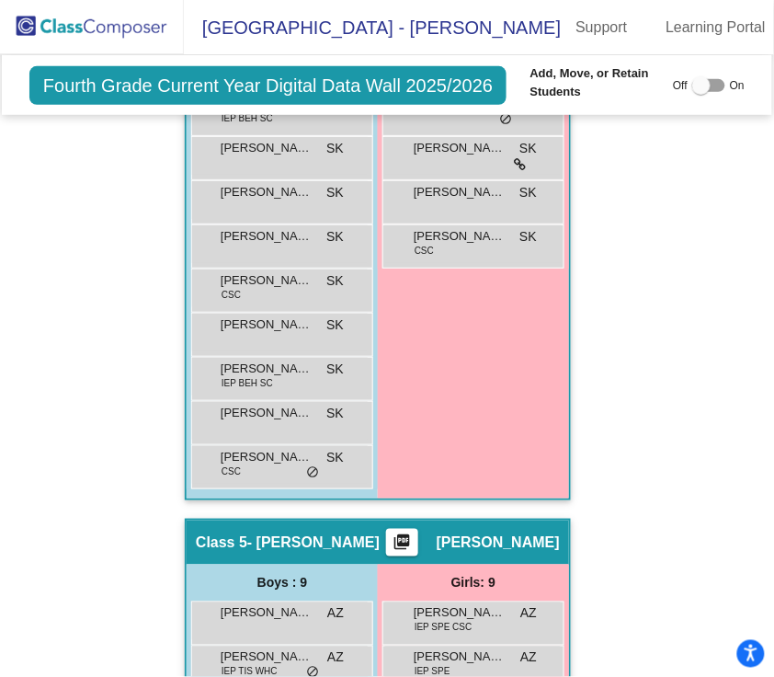 The width and height of the screenshot is (774, 677). Describe the element at coordinates (601, 28) in the screenshot. I see `a: Support` at that location.